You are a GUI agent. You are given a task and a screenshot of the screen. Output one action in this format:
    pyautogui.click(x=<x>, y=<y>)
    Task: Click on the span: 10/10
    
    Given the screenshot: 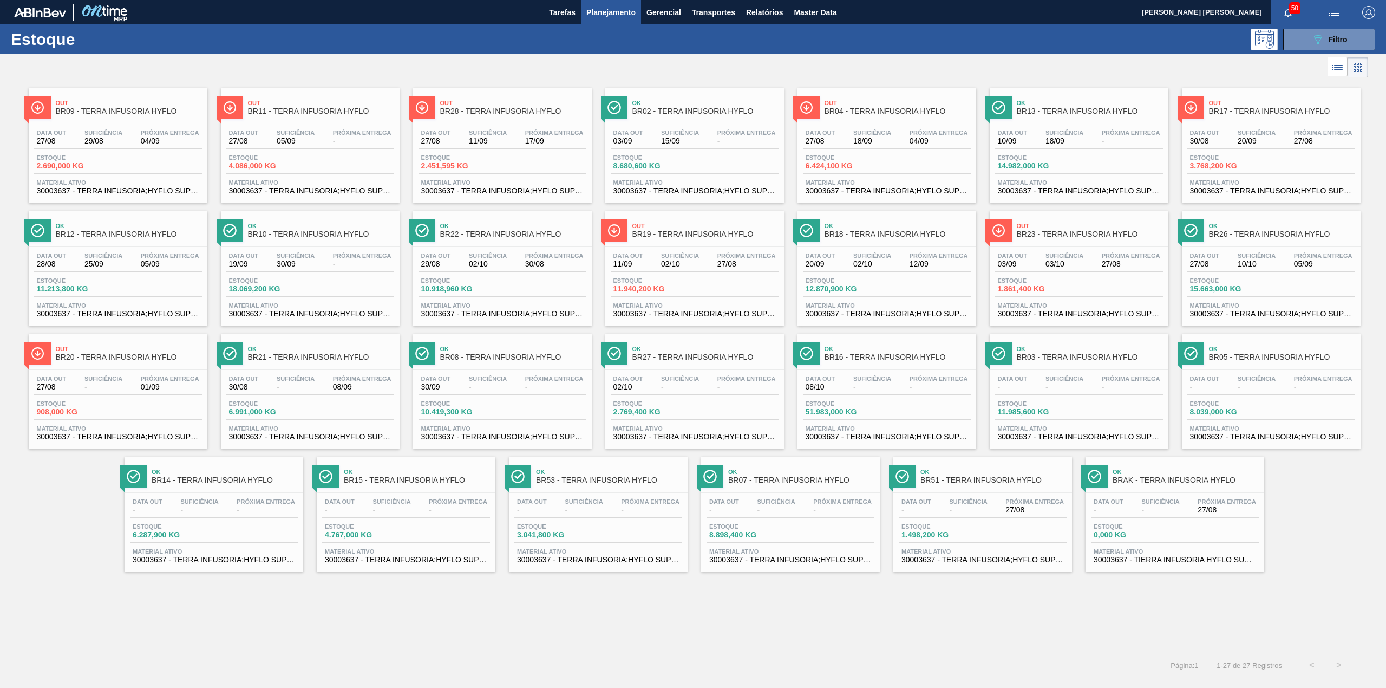 What is the action you would take?
    pyautogui.click(x=1257, y=264)
    